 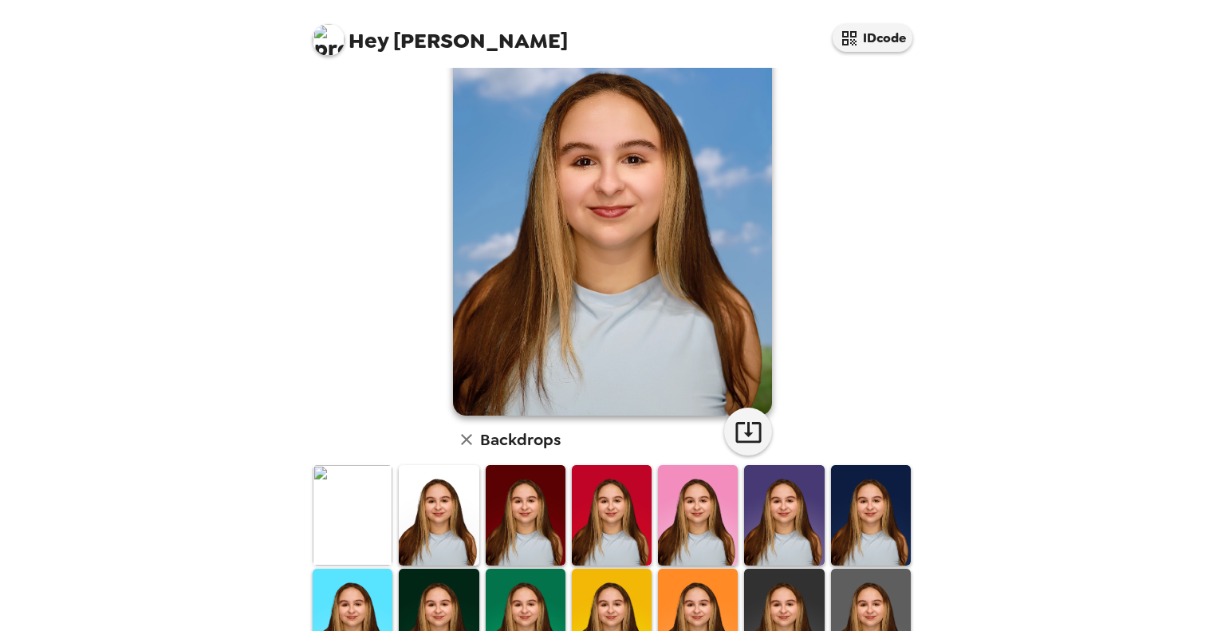 What do you see at coordinates (369, 41) in the screenshot?
I see `span: Hey` at bounding box center [369, 41].